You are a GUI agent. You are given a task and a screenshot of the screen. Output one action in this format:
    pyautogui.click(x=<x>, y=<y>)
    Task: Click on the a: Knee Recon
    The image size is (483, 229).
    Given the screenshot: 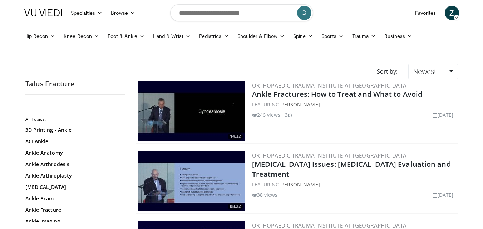 What is the action you would take?
    pyautogui.click(x=81, y=36)
    